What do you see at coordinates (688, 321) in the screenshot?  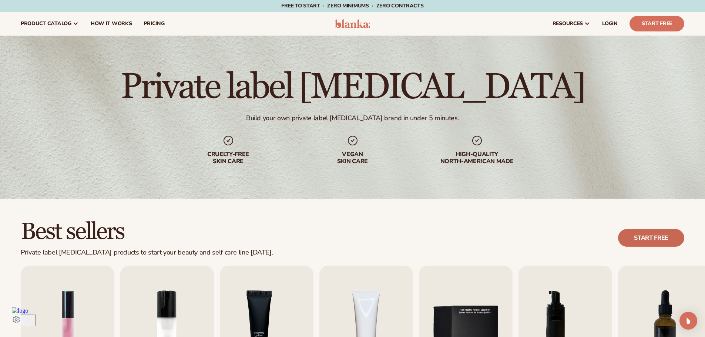 I see `div: Open Intercom Messenger` at bounding box center [688, 321].